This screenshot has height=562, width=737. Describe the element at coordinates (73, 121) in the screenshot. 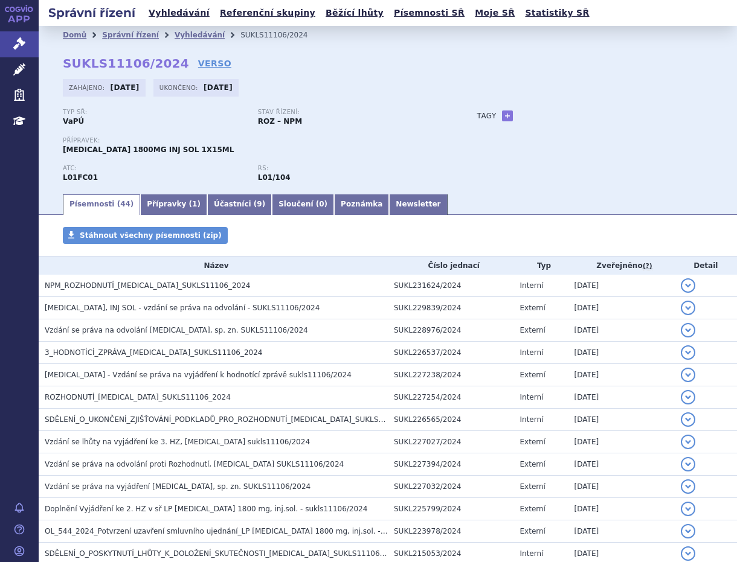

I see `strong: VaPÚ` at that location.